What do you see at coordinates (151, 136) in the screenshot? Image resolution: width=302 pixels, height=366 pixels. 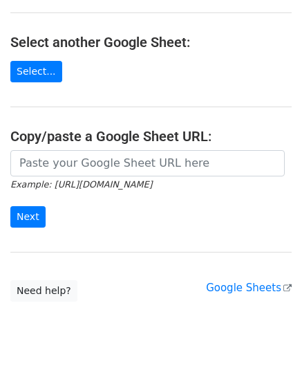 I see `h4: Copy/paste a Google Sheet URL:` at bounding box center [151, 136].